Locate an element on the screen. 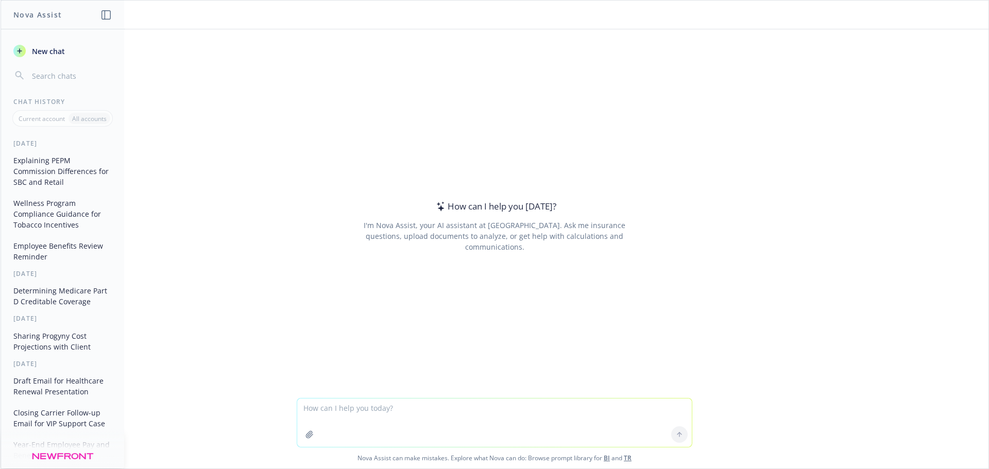 This screenshot has height=469, width=989. p: Current account is located at coordinates (42, 118).